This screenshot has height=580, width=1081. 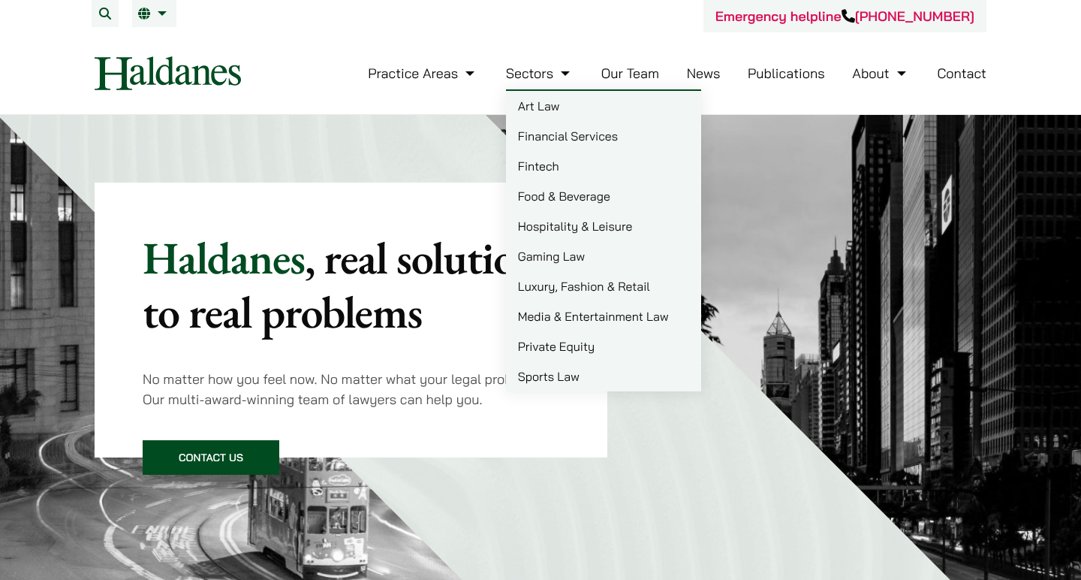 What do you see at coordinates (154, 14) in the screenshot?
I see `a: EN` at bounding box center [154, 14].